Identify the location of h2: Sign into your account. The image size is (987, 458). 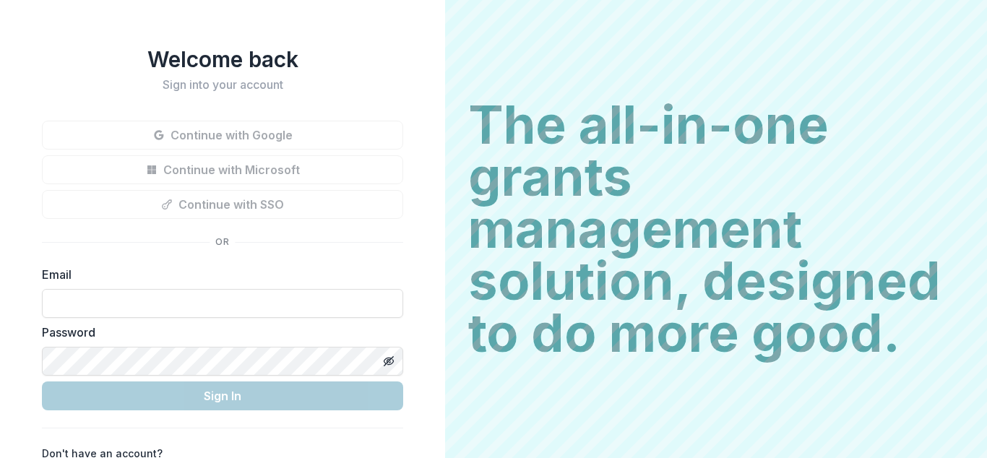
(223, 85).